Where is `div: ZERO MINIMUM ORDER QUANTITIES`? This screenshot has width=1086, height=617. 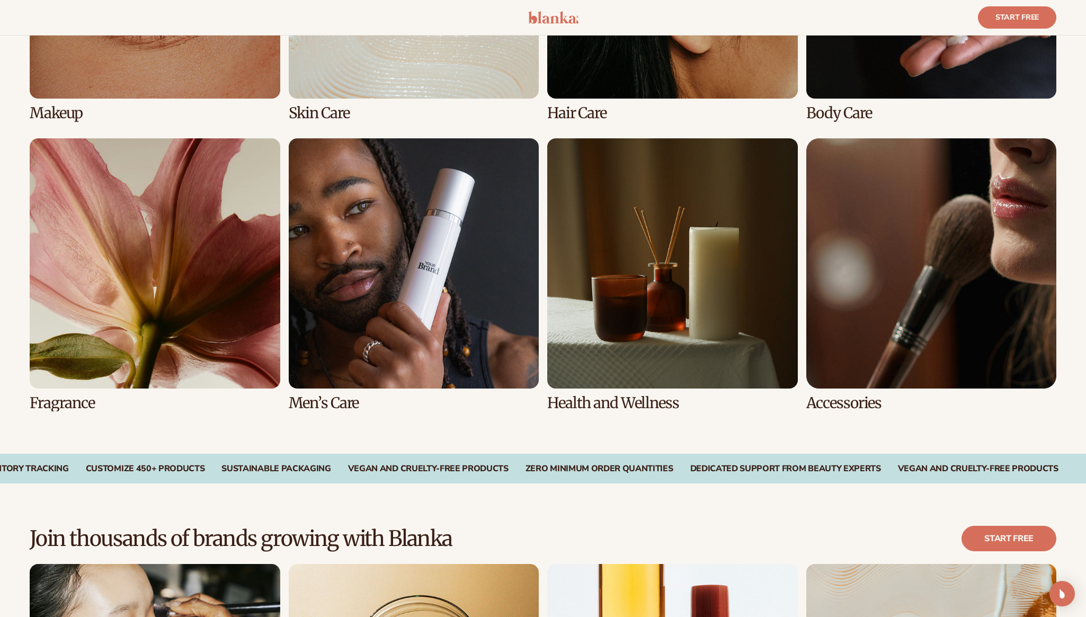
div: ZERO MINIMUM ORDER QUANTITIES is located at coordinates (599, 468).